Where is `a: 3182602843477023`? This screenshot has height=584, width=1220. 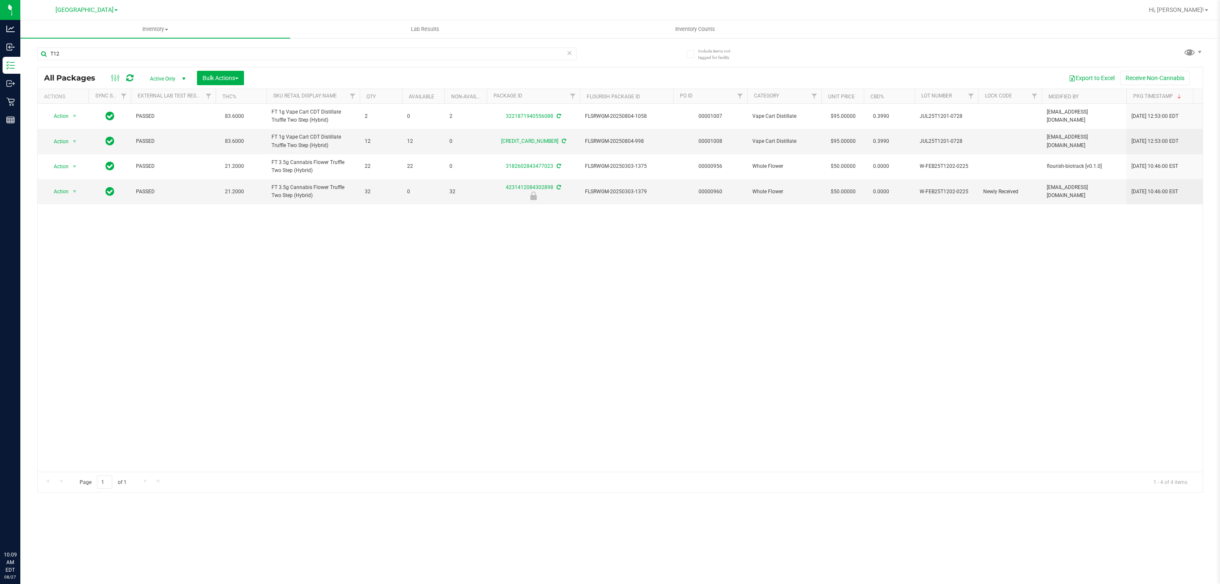
a: 3182602843477023 is located at coordinates (529, 166).